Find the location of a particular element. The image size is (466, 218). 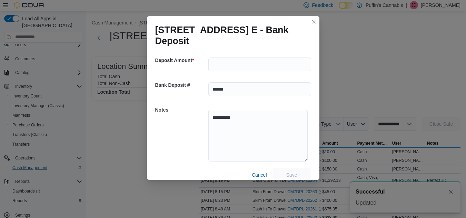

button: Cancel is located at coordinates (259, 175).